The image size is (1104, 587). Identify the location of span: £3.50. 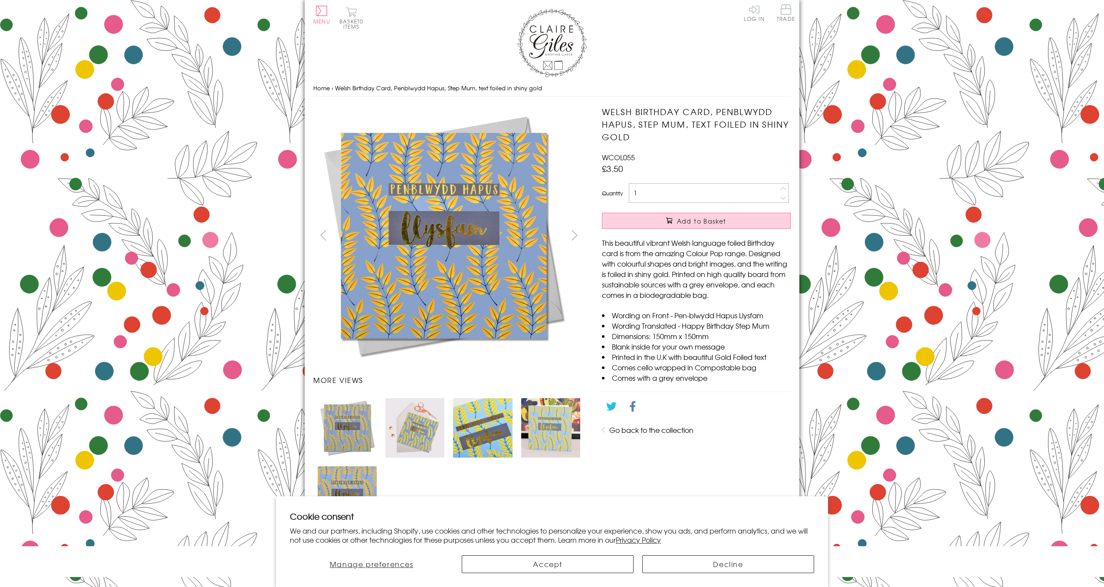
(612, 168).